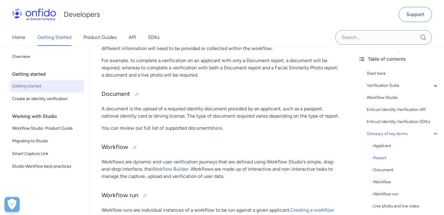 The width and height of the screenshot is (444, 215). What do you see at coordinates (47, 154) in the screenshot?
I see `a: Smart Capture Link` at bounding box center [47, 154].